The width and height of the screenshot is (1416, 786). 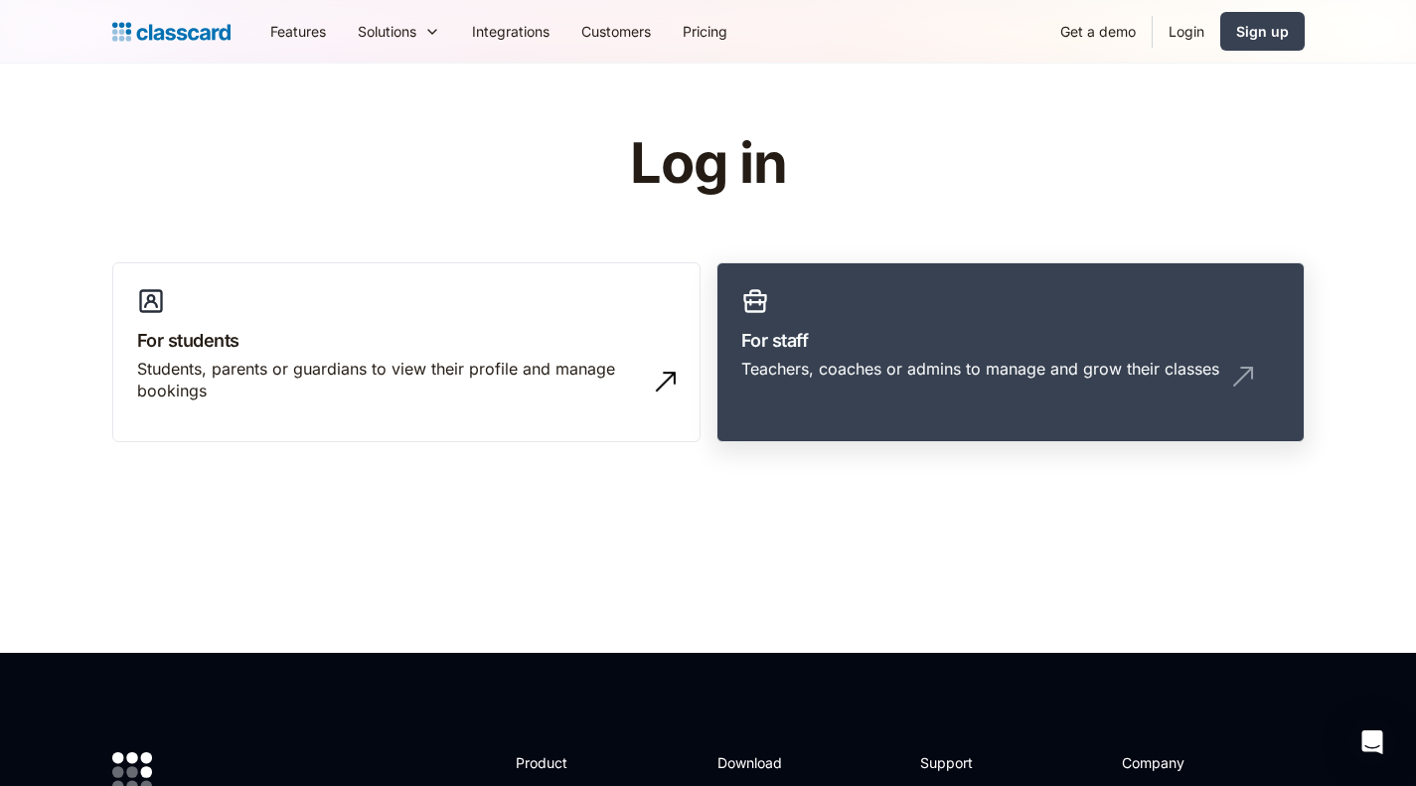 I want to click on div: Sign up, so click(x=1262, y=31).